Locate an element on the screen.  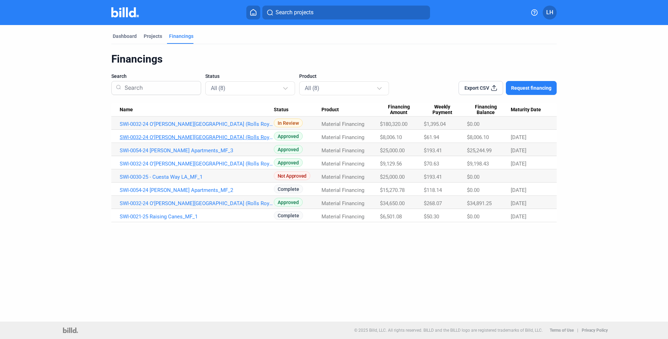
span: $1,395.04 is located at coordinates (435, 124).